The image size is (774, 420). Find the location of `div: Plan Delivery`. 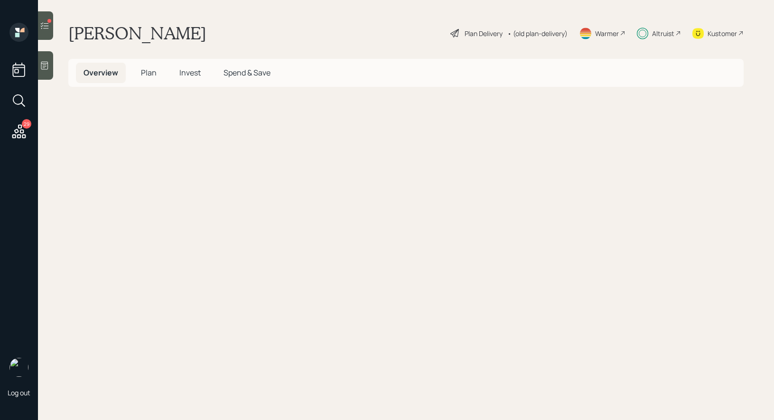

div: Plan Delivery is located at coordinates (484, 33).